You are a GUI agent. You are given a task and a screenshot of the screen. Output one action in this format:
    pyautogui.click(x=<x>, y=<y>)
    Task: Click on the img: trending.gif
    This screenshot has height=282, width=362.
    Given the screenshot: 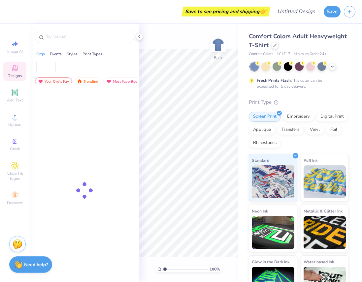 What is the action you would take?
    pyautogui.click(x=79, y=81)
    